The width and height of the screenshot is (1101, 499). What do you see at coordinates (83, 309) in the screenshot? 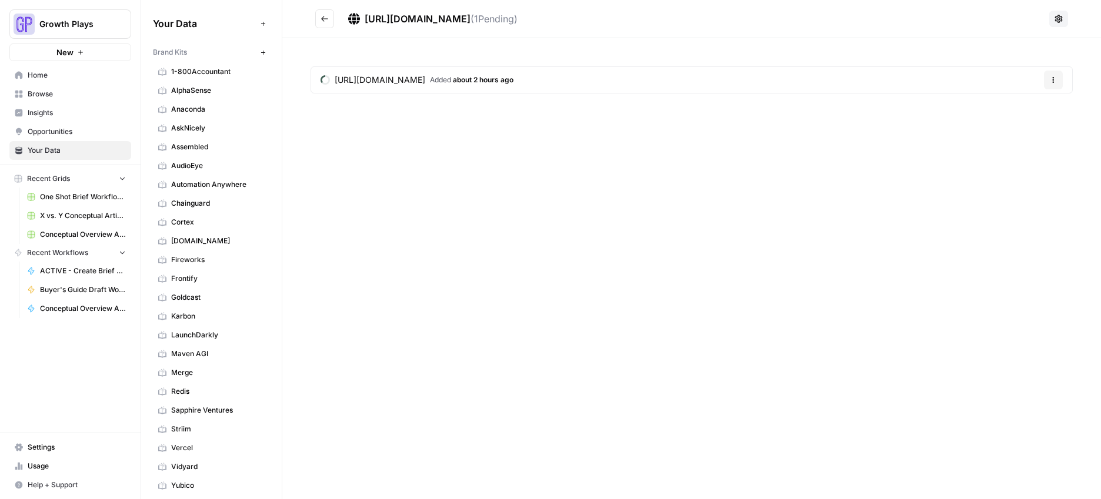
I see `span: Conceptual Overview Article Generator` at bounding box center [83, 309].